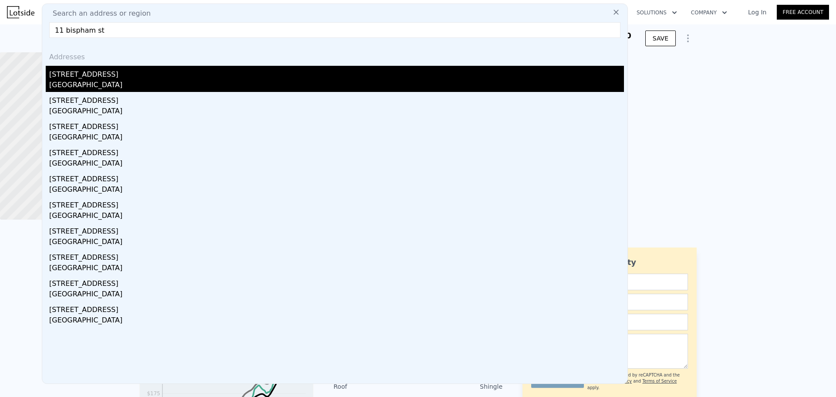 This screenshot has height=397, width=836. Describe the element at coordinates (335, 55) in the screenshot. I see `div: Addresses` at that location.